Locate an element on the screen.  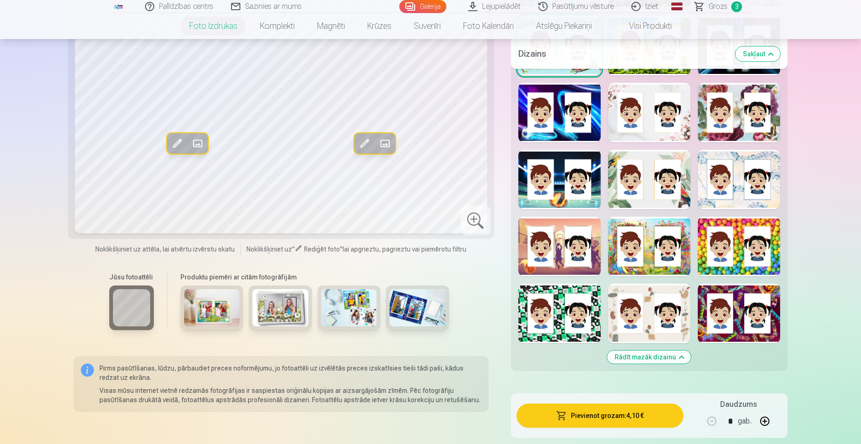
h6: Produktu piemēri ar citām fotogrāfijām is located at coordinates (315, 277).